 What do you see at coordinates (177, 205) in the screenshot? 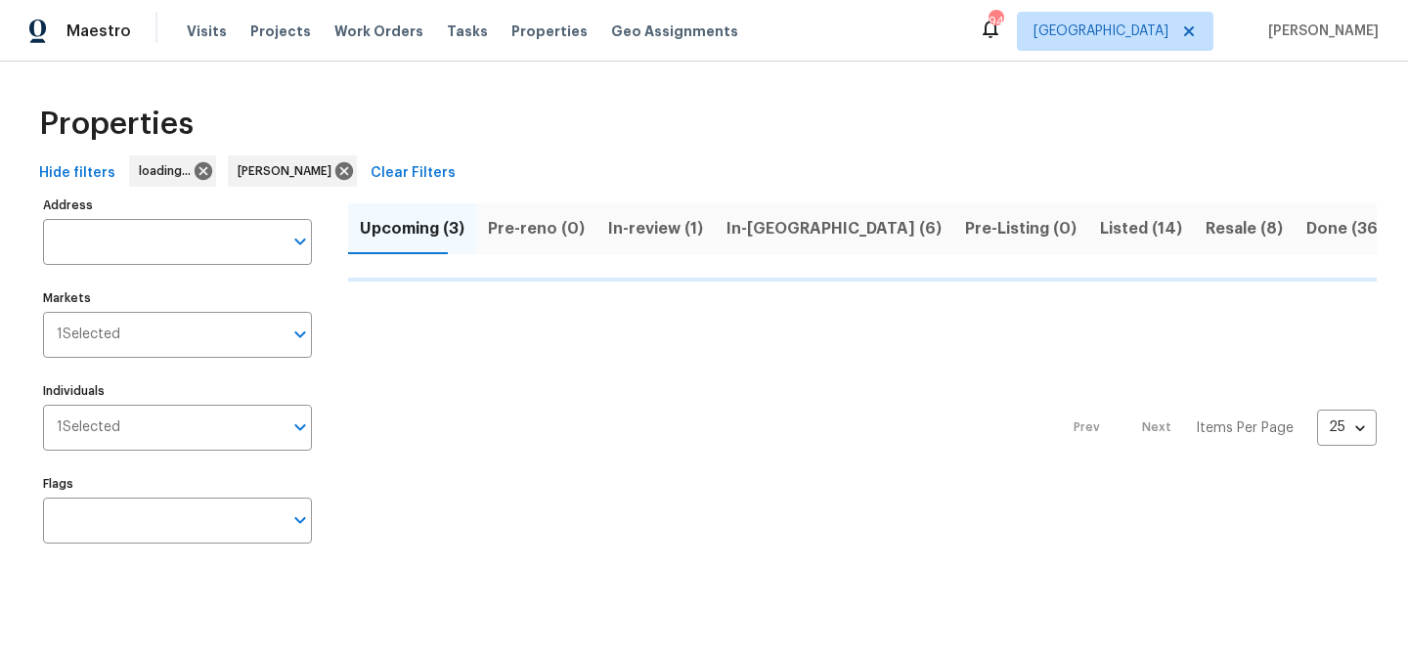
I see `label: Address` at bounding box center [177, 205].